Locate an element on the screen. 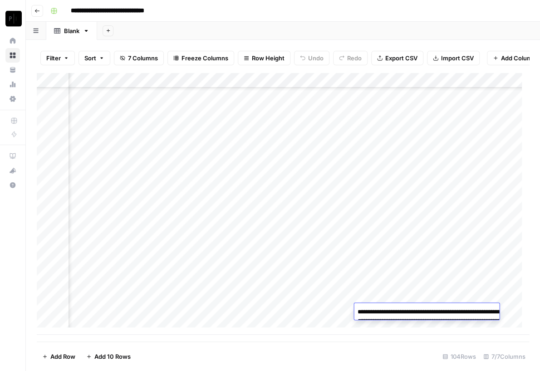 The width and height of the screenshot is (540, 371). a: Settings is located at coordinates (13, 99).